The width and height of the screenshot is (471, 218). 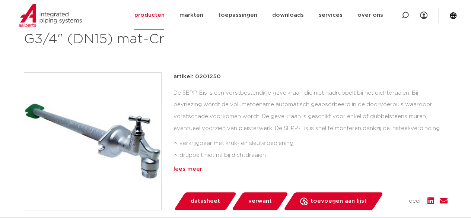 I want to click on div: De SEPP-Eis is een vorstbestendige gevelkraan die niet nadruppelt bij het dichtdraaien. Bij bevri..., so click(x=311, y=124).